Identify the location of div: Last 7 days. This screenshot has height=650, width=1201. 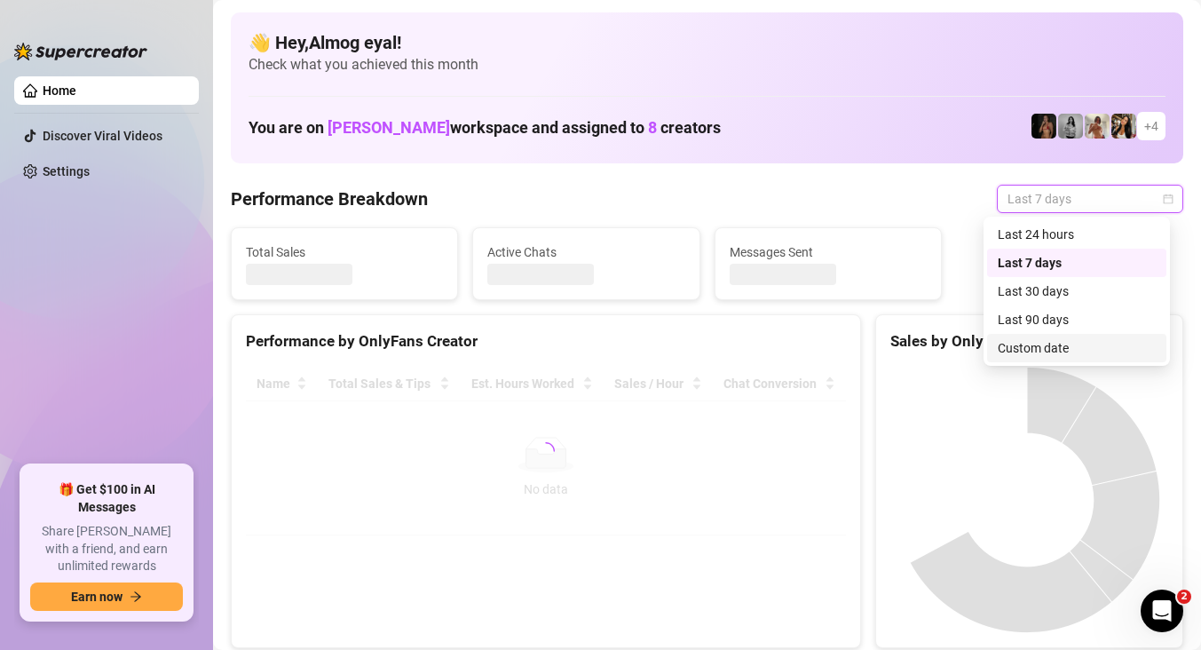
(1076, 263).